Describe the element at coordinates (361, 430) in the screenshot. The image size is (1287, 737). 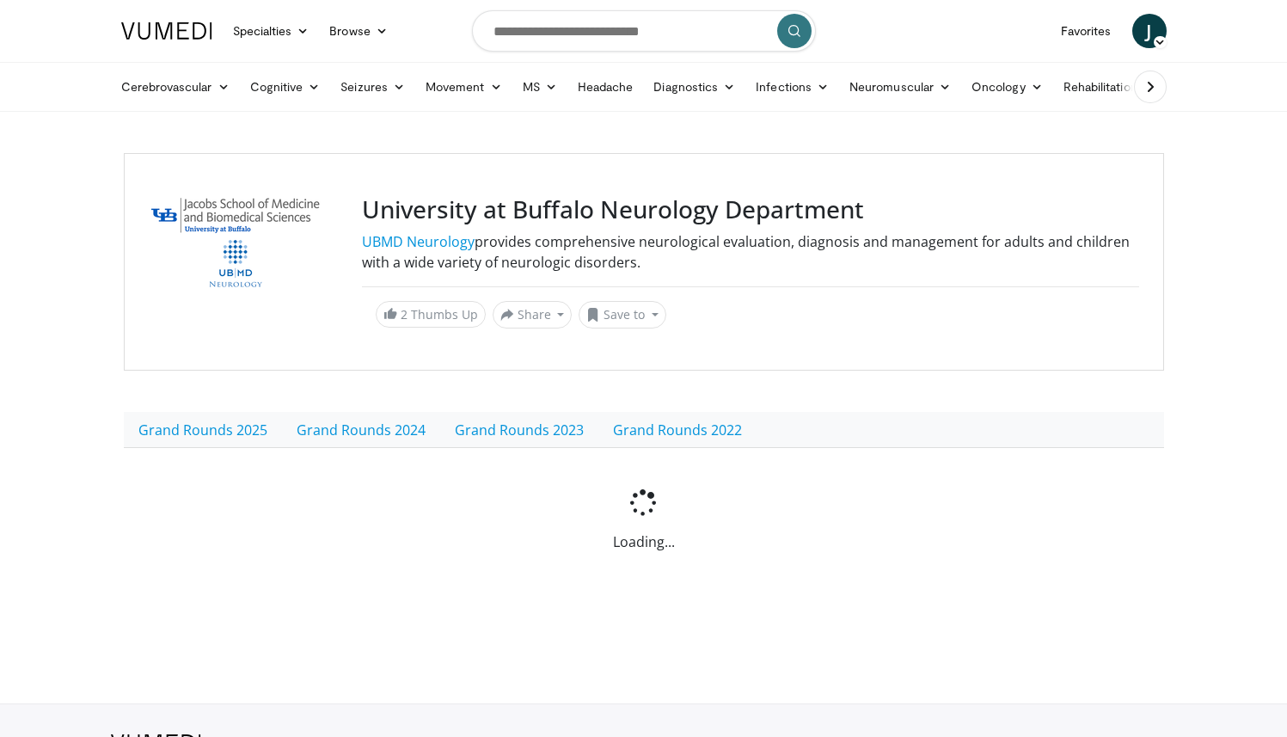
I see `a: Grand Rounds 2024` at that location.